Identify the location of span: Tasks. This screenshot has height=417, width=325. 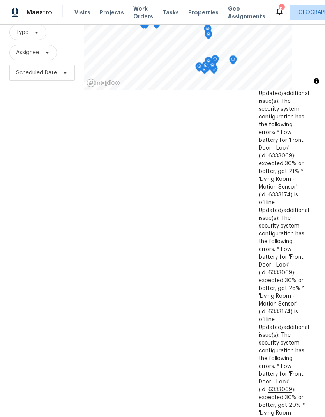
(171, 12).